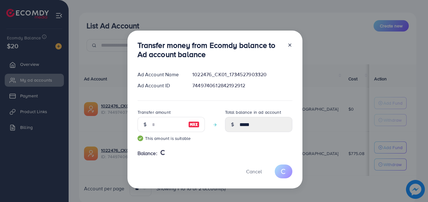  What do you see at coordinates (210, 50) in the screenshot?
I see `h3: Transfer money from Ecomdy balance to Ad account balance` at bounding box center [210, 50].